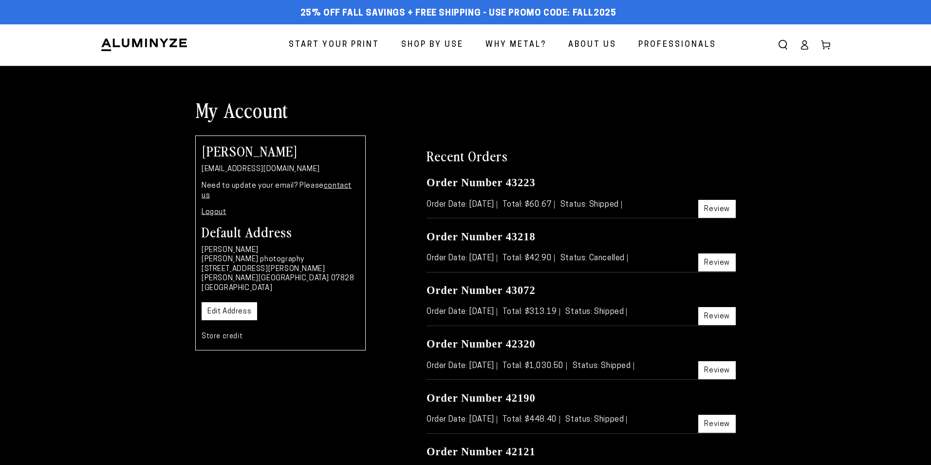  Describe the element at coordinates (432, 45) in the screenshot. I see `a: Shop By Use` at that location.